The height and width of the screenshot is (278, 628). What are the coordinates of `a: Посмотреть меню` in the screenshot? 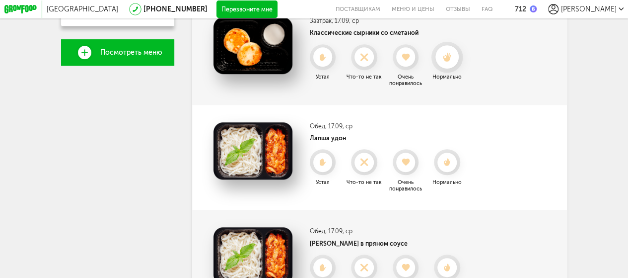 It's located at (118, 52).